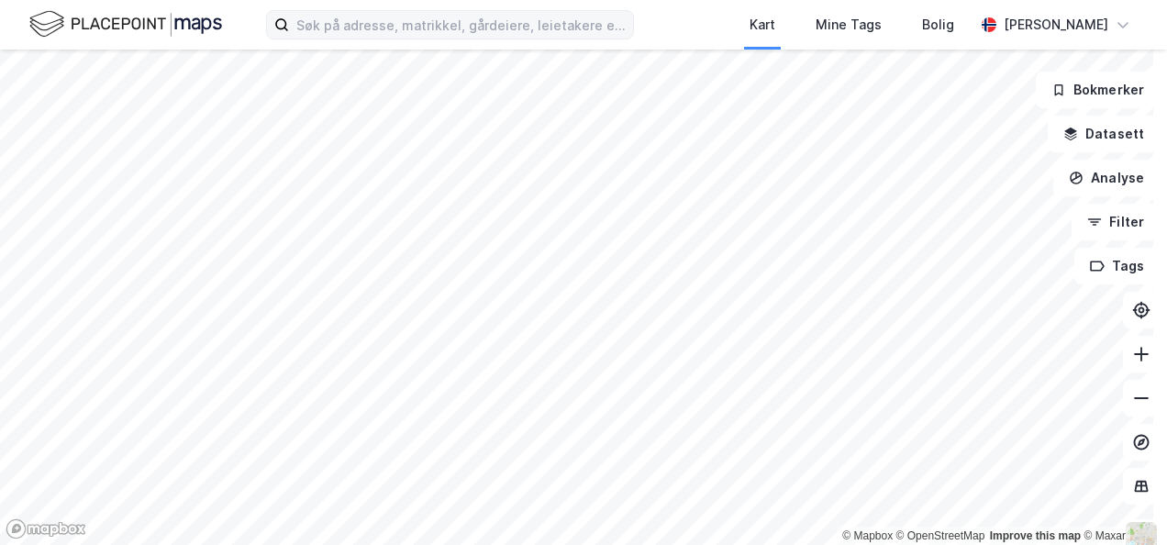 The width and height of the screenshot is (1167, 545). What do you see at coordinates (762, 25) in the screenshot?
I see `div: Kart` at bounding box center [762, 25].